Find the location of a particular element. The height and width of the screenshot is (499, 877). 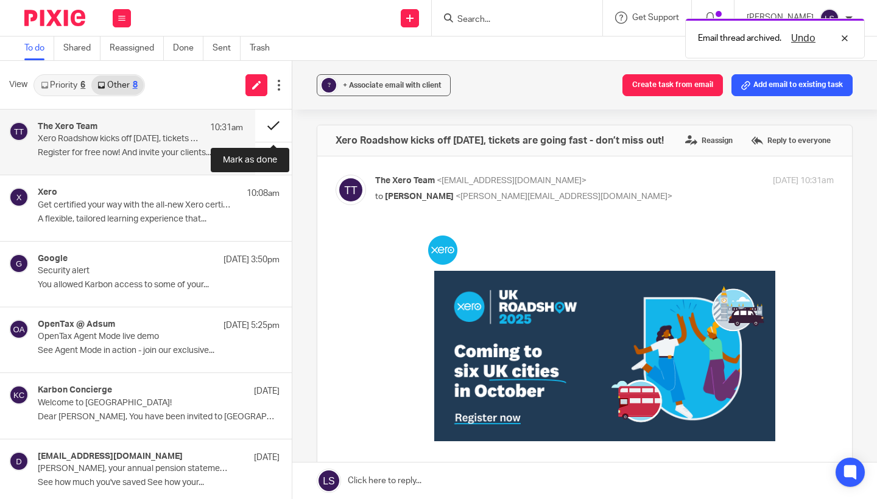

p: Security alert is located at coordinates (135, 271).